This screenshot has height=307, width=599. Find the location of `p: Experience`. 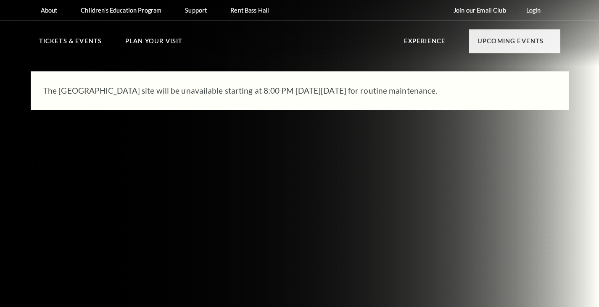

p: Experience is located at coordinates (425, 44).